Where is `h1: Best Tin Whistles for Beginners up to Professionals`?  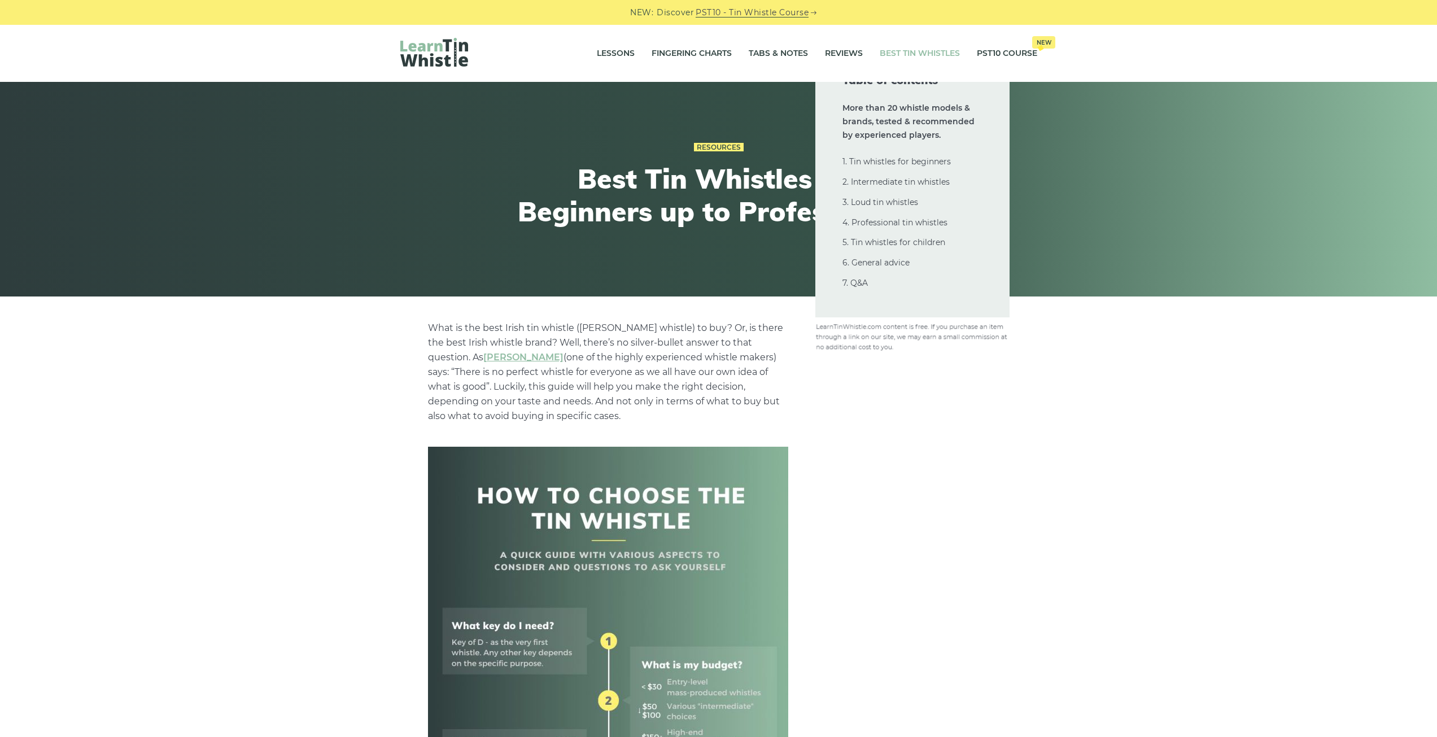
h1: Best Tin Whistles for Beginners up to Professionals is located at coordinates (719, 195).